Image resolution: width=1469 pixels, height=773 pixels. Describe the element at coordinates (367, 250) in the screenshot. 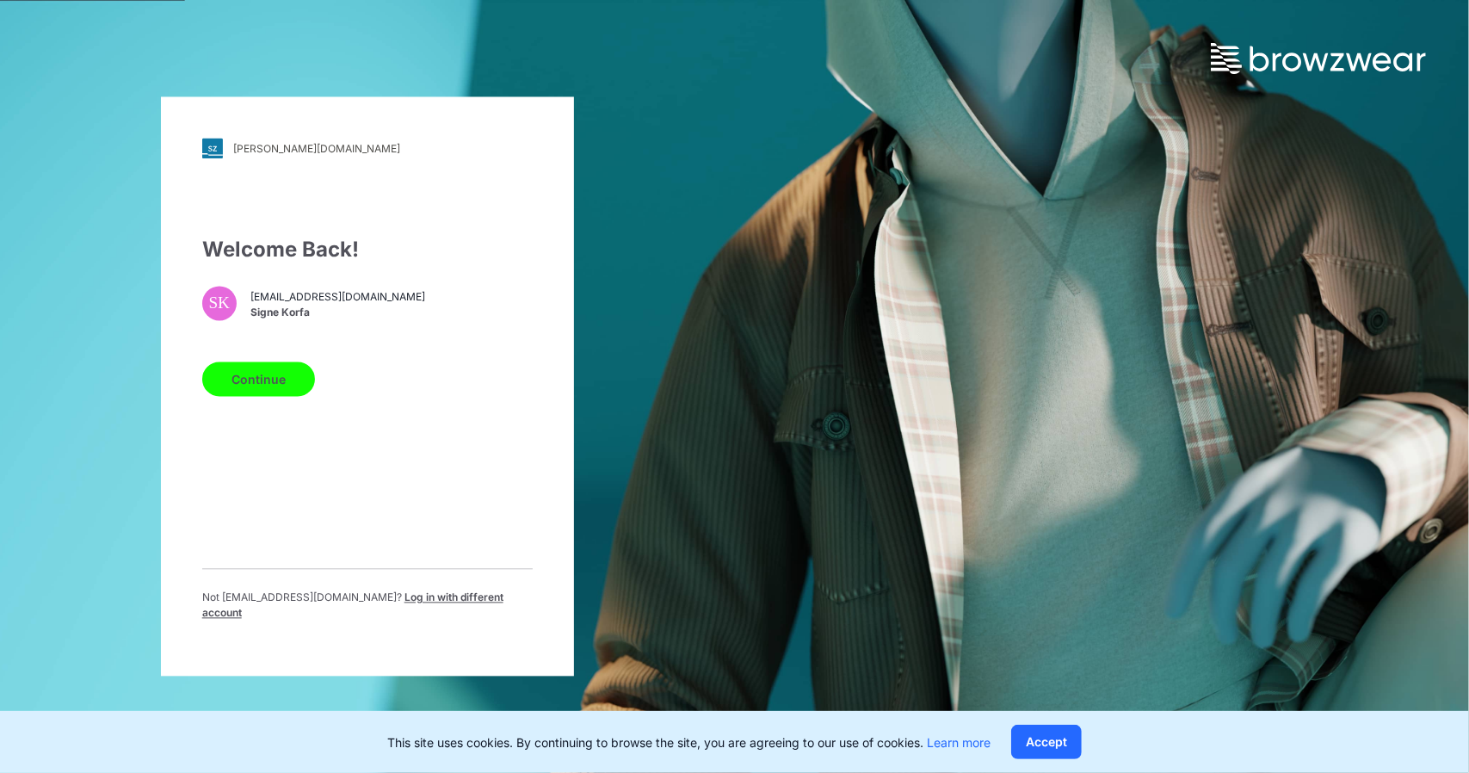

I see `div: Welcome Back!` at that location.